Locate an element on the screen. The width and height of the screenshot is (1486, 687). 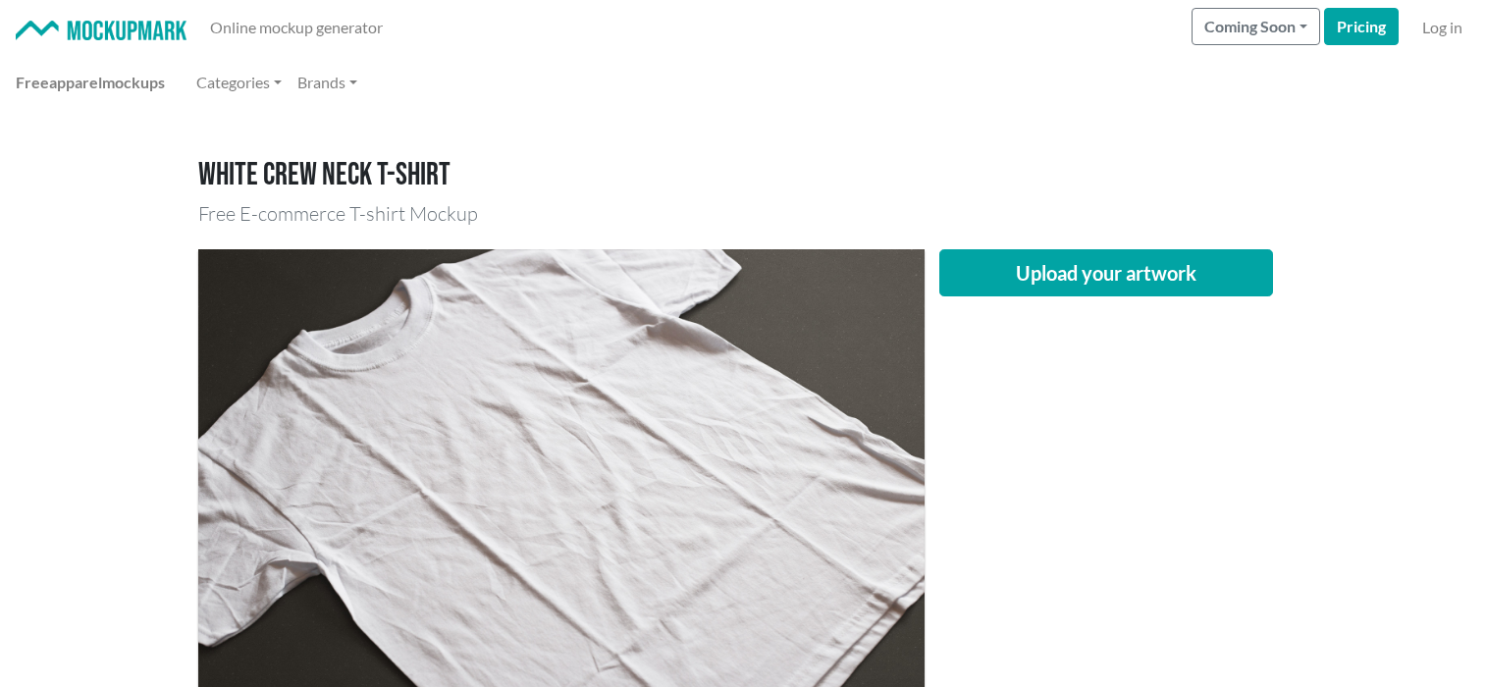
button: Coming Soon is located at coordinates (1255, 26).